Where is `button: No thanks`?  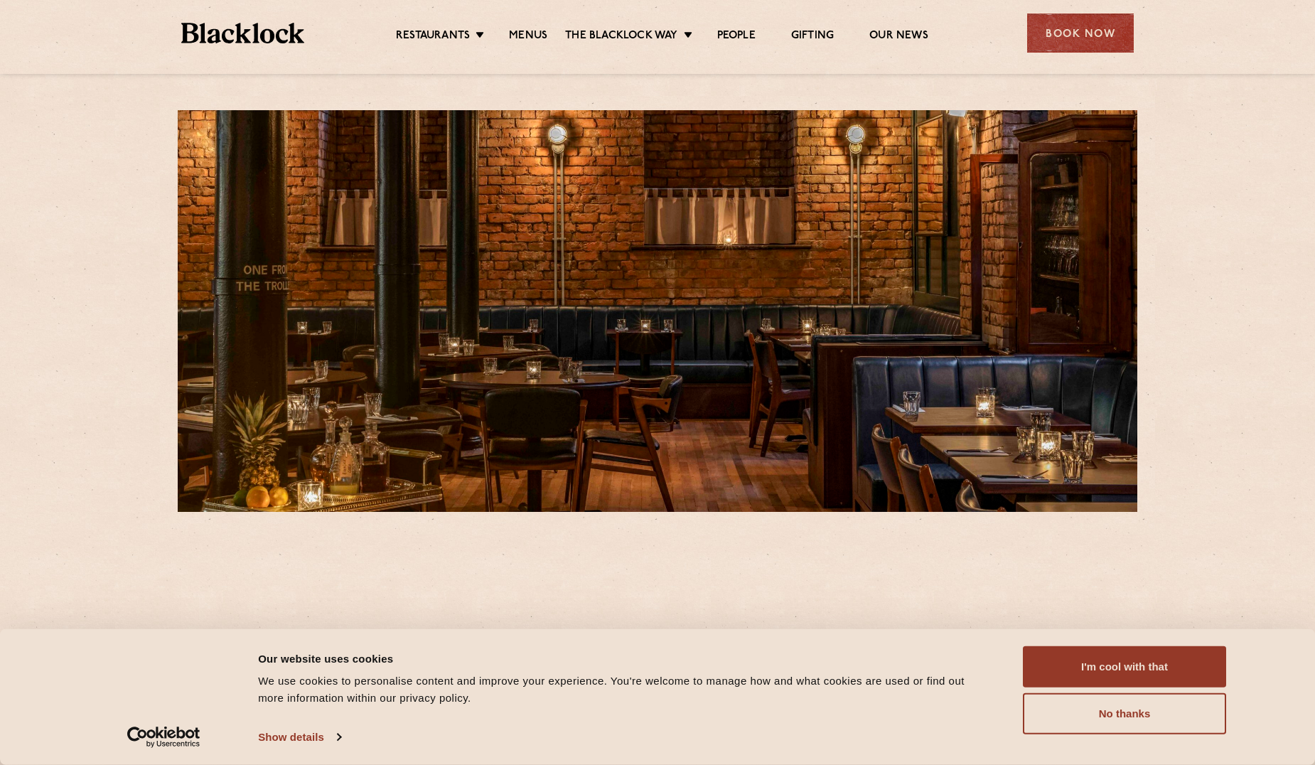 button: No thanks is located at coordinates (1124, 713).